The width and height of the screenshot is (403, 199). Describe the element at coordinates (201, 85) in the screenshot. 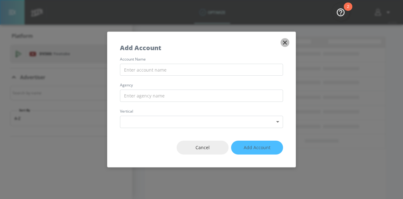

I see `label: agency` at that location.